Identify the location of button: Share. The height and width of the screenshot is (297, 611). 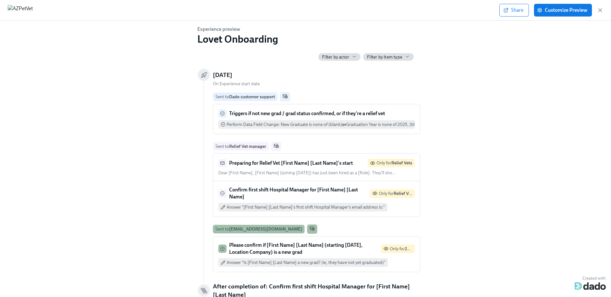
(514, 10).